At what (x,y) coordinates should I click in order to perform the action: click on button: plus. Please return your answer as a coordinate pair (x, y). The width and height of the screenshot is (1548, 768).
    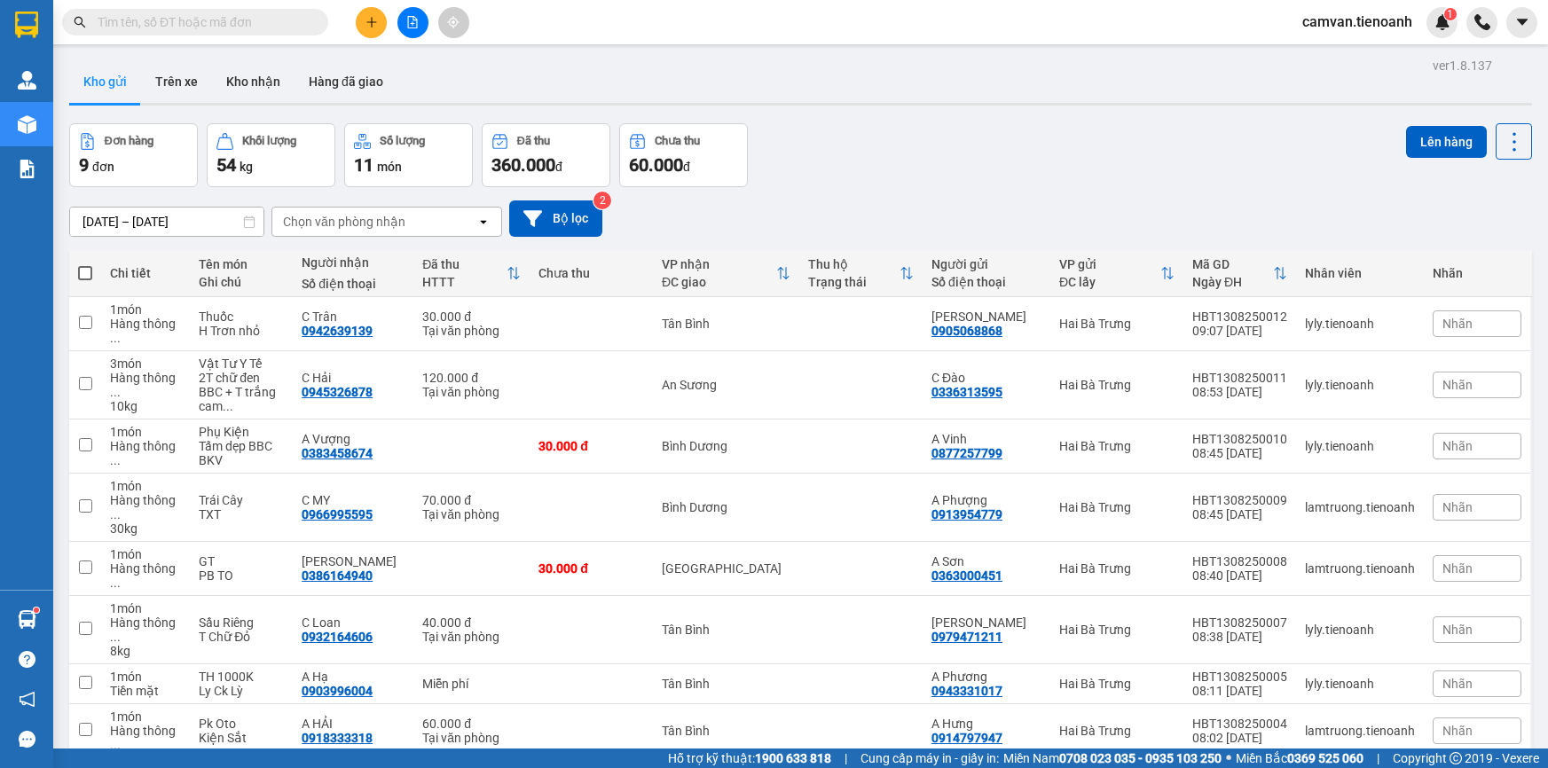
    Looking at the image, I should click on (371, 22).